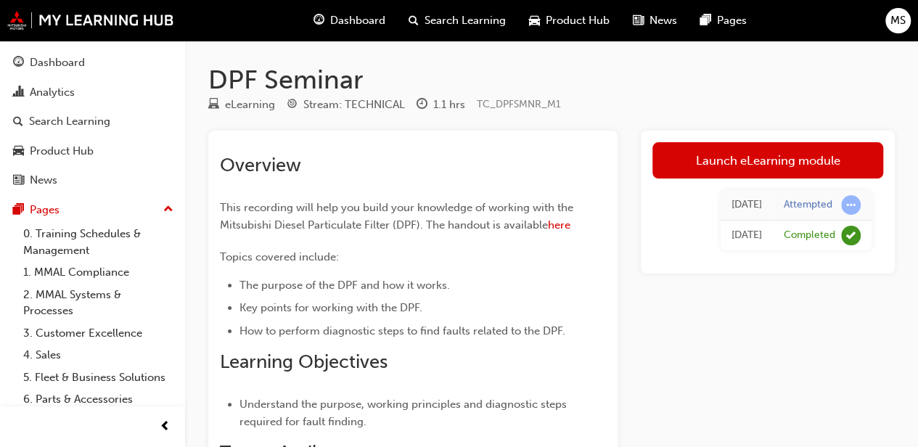 This screenshot has width=918, height=447. Describe the element at coordinates (569, 20) in the screenshot. I see `a: car-iconProduct Hub` at that location.